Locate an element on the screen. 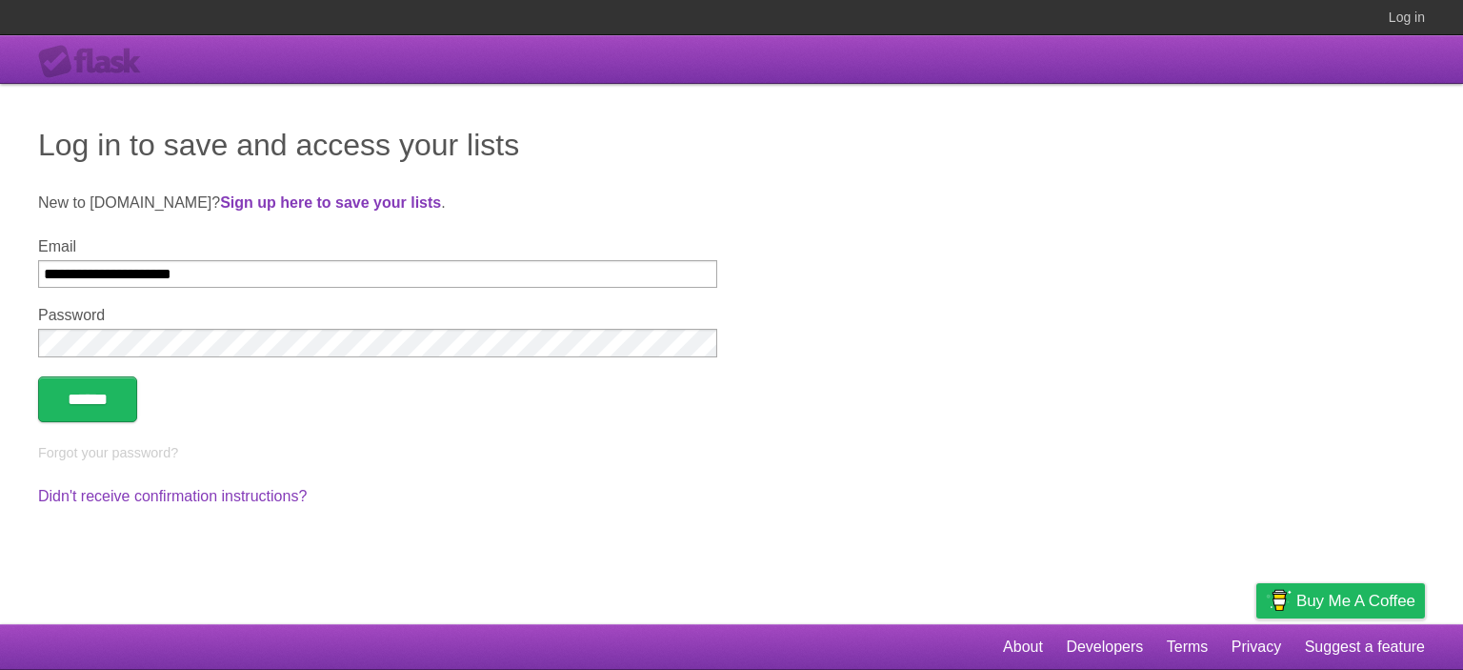  label: Email is located at coordinates (377, 247).